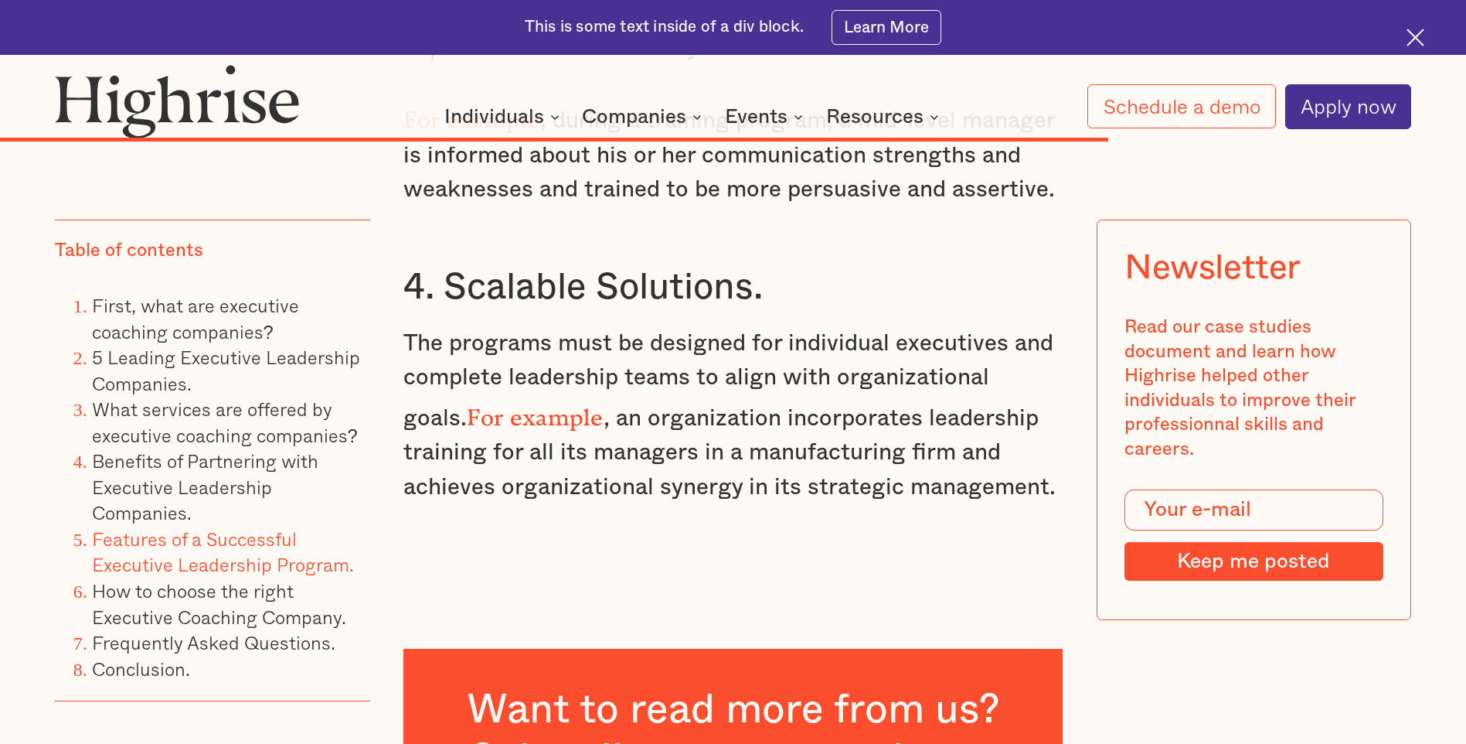 The image size is (1466, 744). Describe the element at coordinates (226, 369) in the screenshot. I see `a: 5 Leading Executive Leadership Companies.` at that location.